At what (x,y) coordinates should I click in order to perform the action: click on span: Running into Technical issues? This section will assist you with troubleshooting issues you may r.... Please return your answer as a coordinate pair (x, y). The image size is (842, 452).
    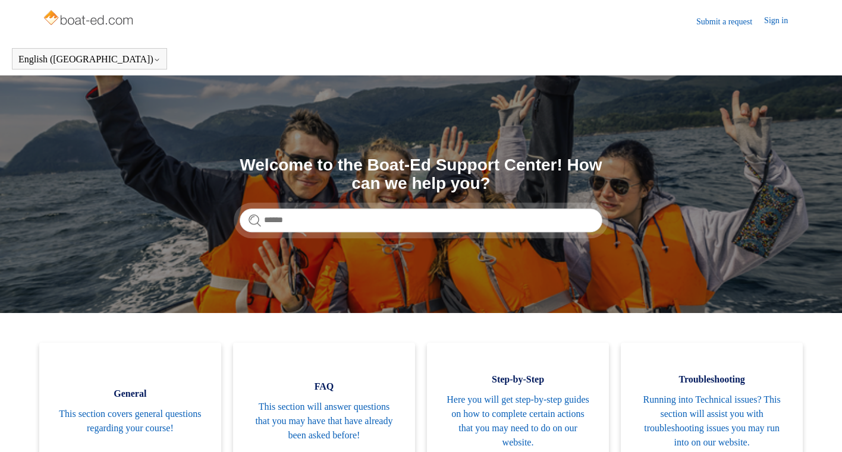
    Looking at the image, I should click on (712, 422).